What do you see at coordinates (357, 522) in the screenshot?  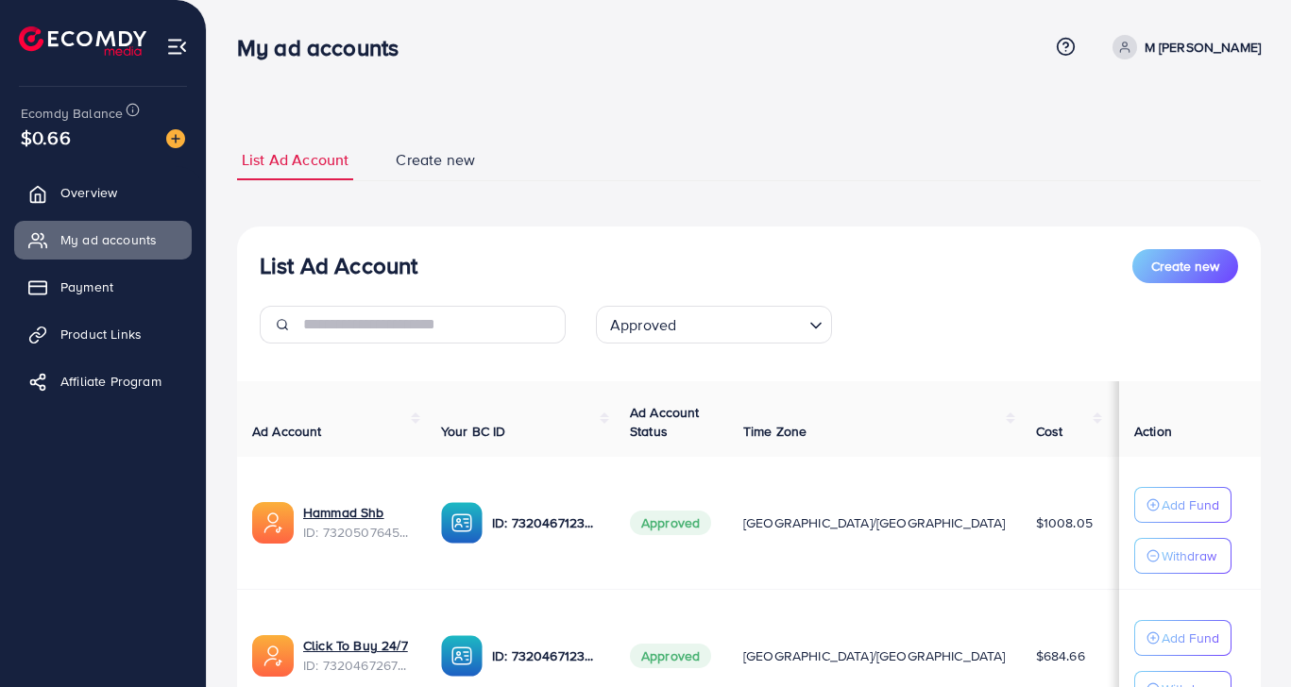 I see `div: <span class='underline'>Hammad Shb</span></br>7320507645020880897` at bounding box center [357, 522].